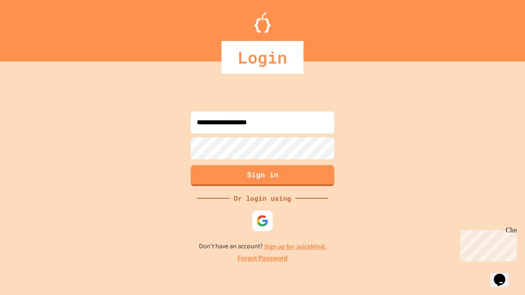 This screenshot has height=295, width=525. Describe the element at coordinates (263, 23) in the screenshot. I see `img: Logo.svg` at that location.